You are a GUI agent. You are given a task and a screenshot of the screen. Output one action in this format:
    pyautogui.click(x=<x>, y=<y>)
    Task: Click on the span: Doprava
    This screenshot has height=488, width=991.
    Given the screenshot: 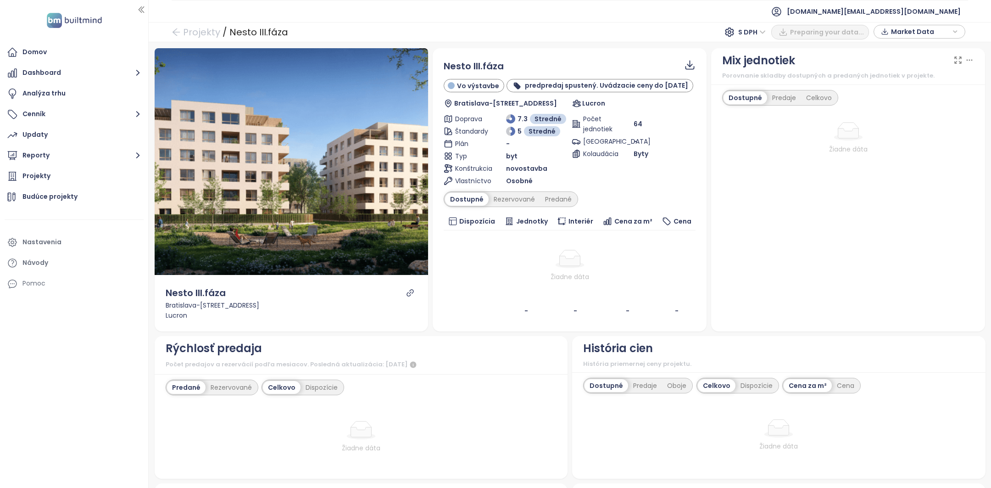 What is the action you would take?
    pyautogui.click(x=471, y=119)
    